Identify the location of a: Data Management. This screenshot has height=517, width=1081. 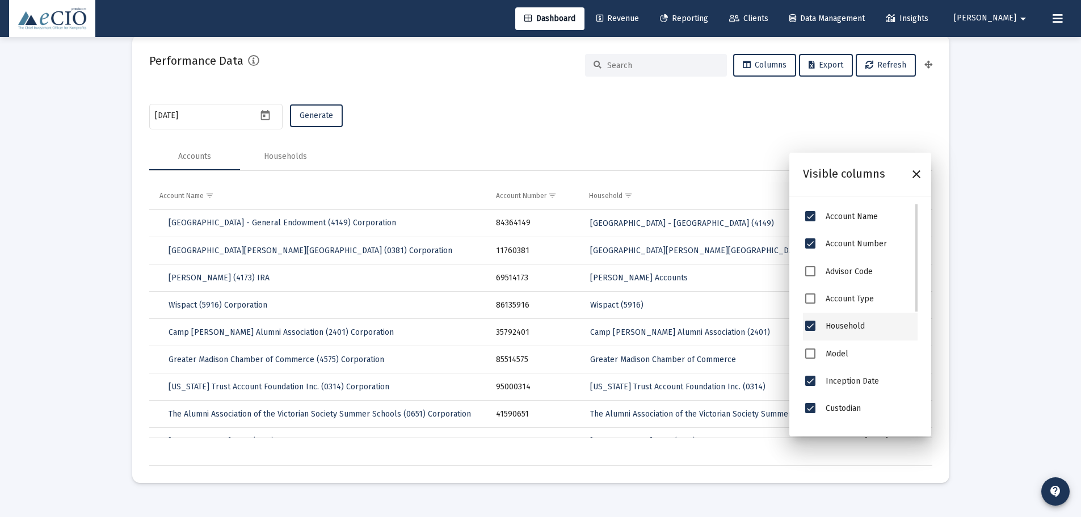
(827, 19).